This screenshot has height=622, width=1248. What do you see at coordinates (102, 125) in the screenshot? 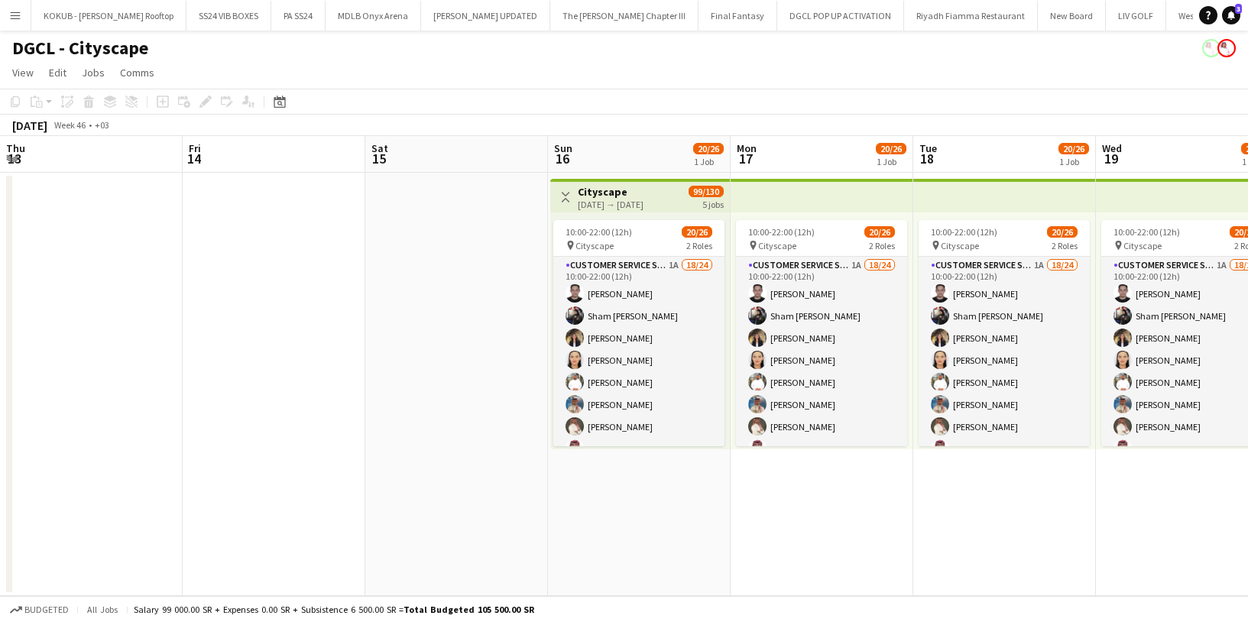
I see `div: +03` at bounding box center [102, 125].